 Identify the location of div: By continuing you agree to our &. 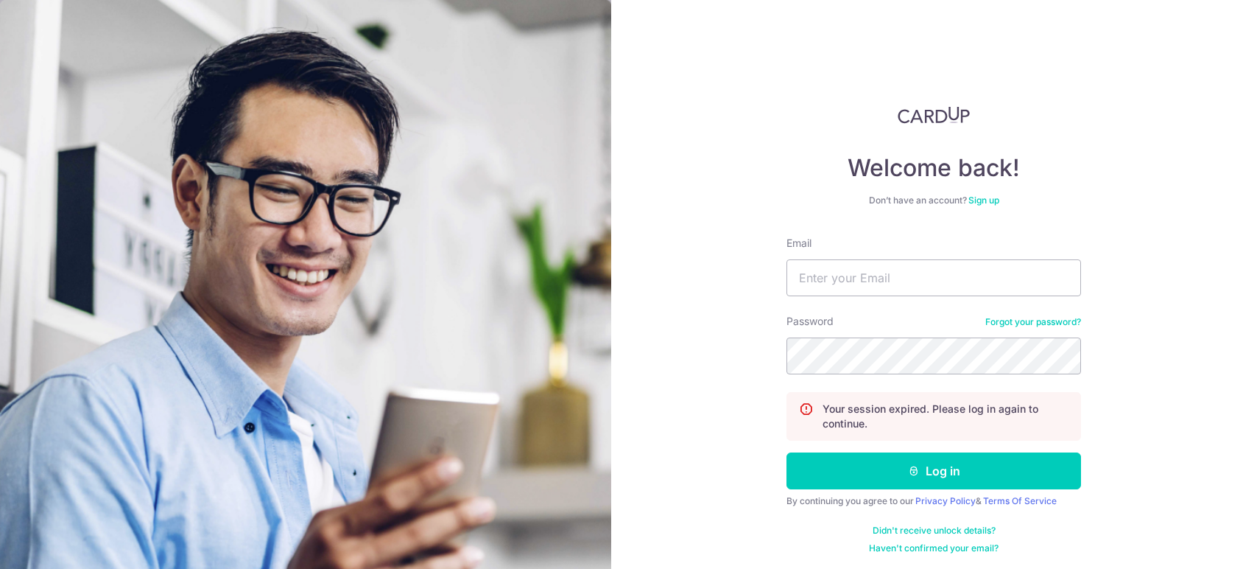
(934, 501).